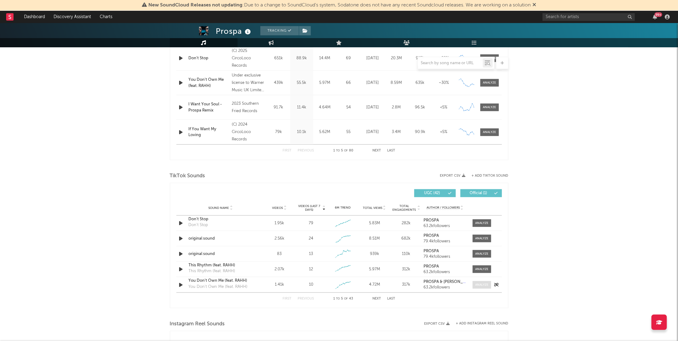 This screenshot has height=341, width=678. I want to click on div: 2023 Southern Fried Records, so click(248, 108).